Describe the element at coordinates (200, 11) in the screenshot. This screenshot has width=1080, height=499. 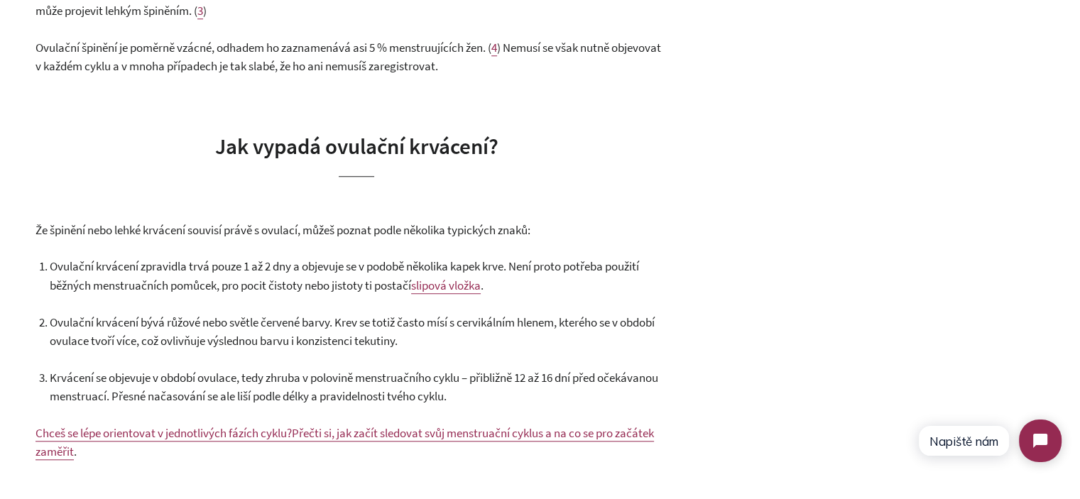
I see `a: 3` at that location.